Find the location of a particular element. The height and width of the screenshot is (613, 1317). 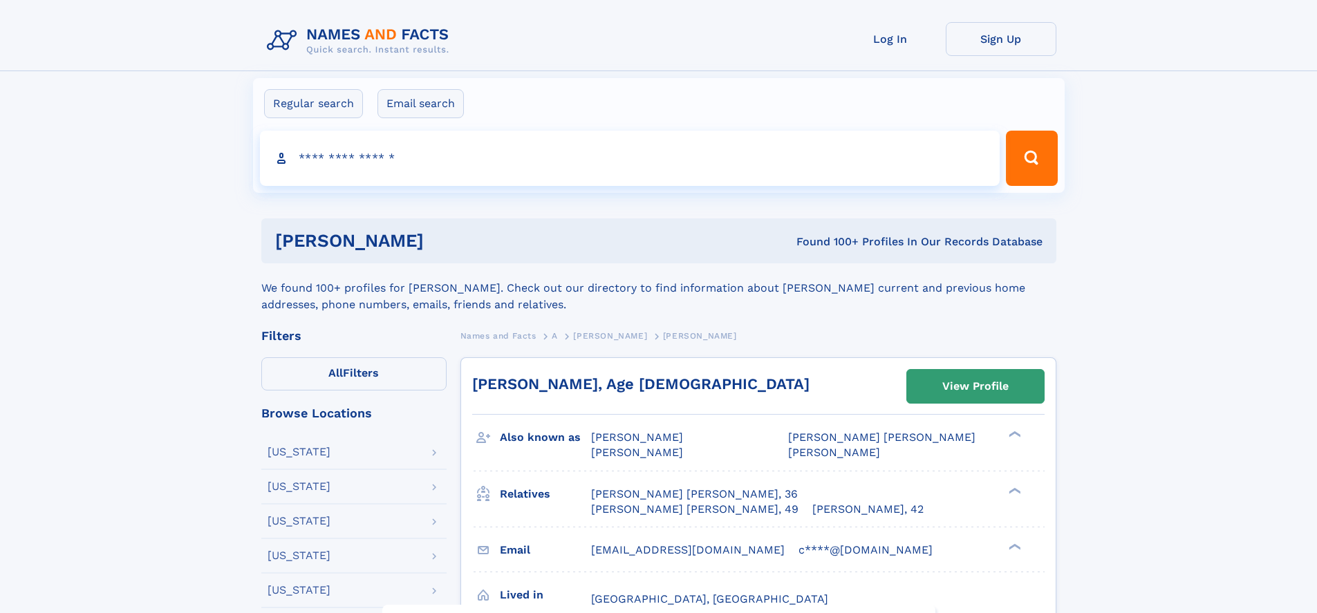

label: Regular search is located at coordinates (313, 104).